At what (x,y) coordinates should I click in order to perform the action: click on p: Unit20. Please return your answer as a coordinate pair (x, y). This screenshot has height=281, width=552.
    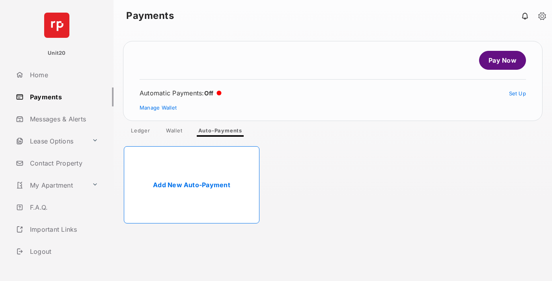
    Looking at the image, I should click on (57, 53).